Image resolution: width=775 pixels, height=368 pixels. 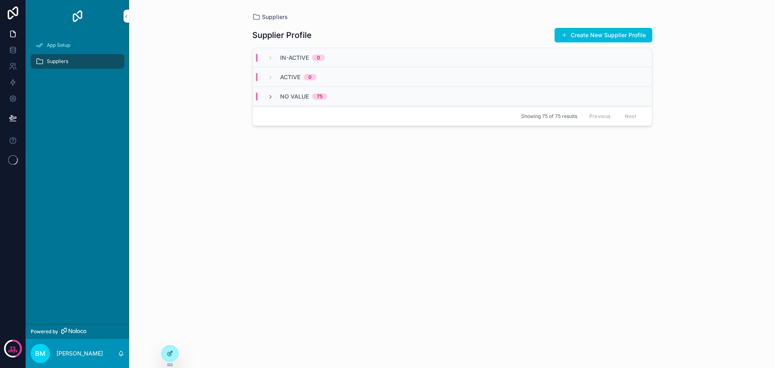 I want to click on span: BM, so click(x=40, y=353).